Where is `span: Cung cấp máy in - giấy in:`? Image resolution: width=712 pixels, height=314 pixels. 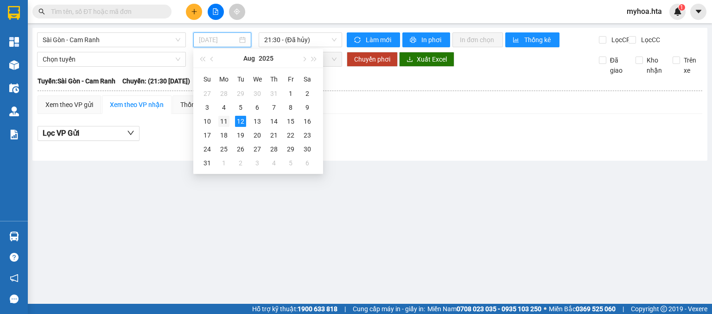 span: Cung cấp máy in - giấy in: is located at coordinates (389, 309).